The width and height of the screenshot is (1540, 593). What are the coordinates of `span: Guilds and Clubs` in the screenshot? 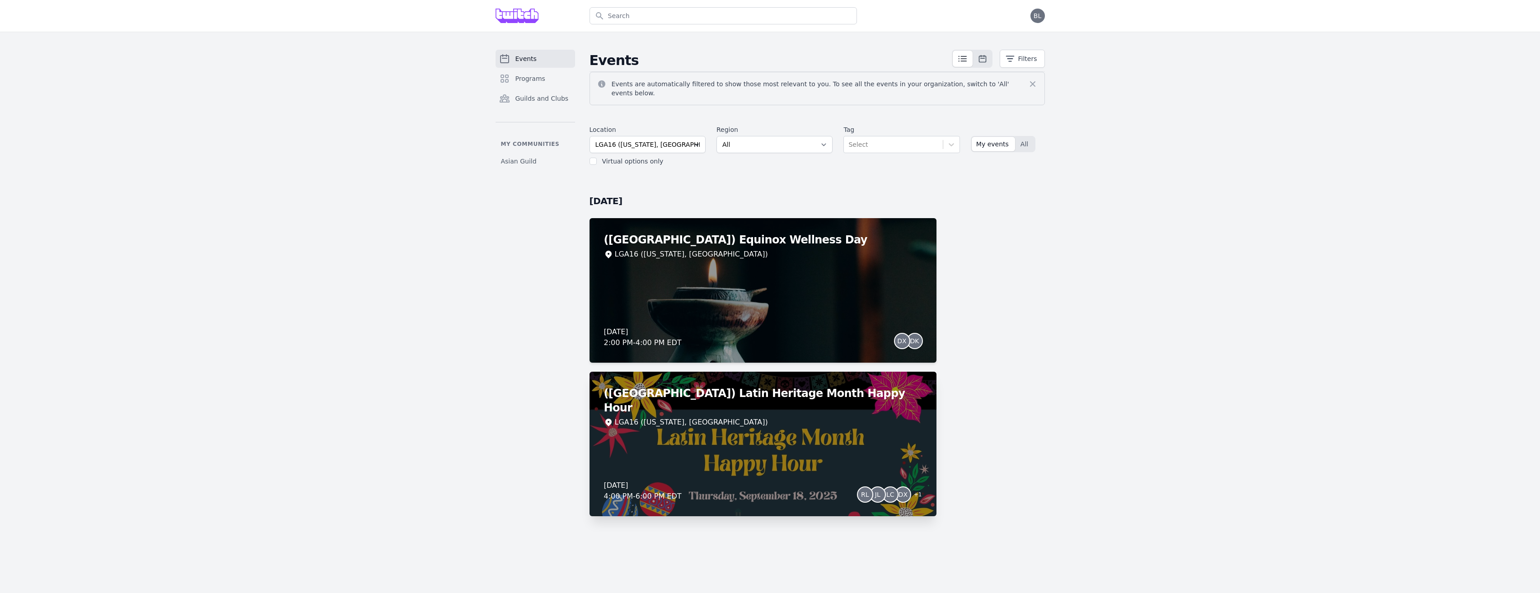 It's located at (542, 98).